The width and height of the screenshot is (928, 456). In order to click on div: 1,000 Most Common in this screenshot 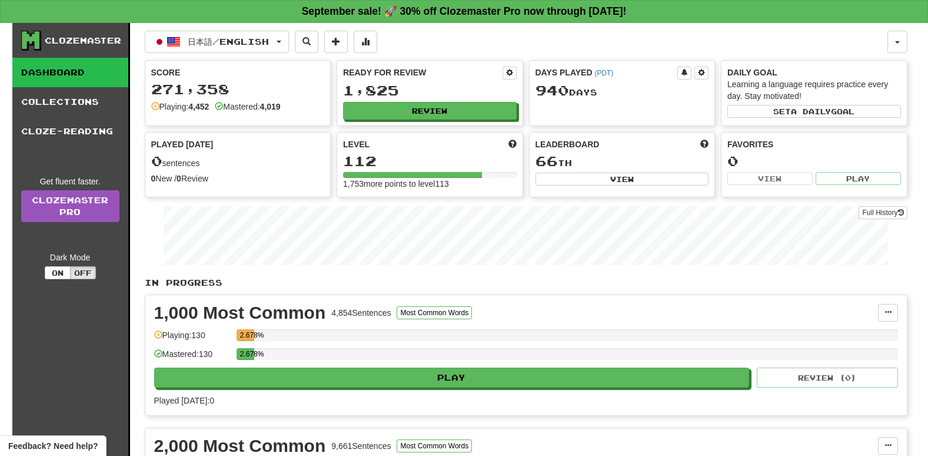, I will do `click(240, 313)`.